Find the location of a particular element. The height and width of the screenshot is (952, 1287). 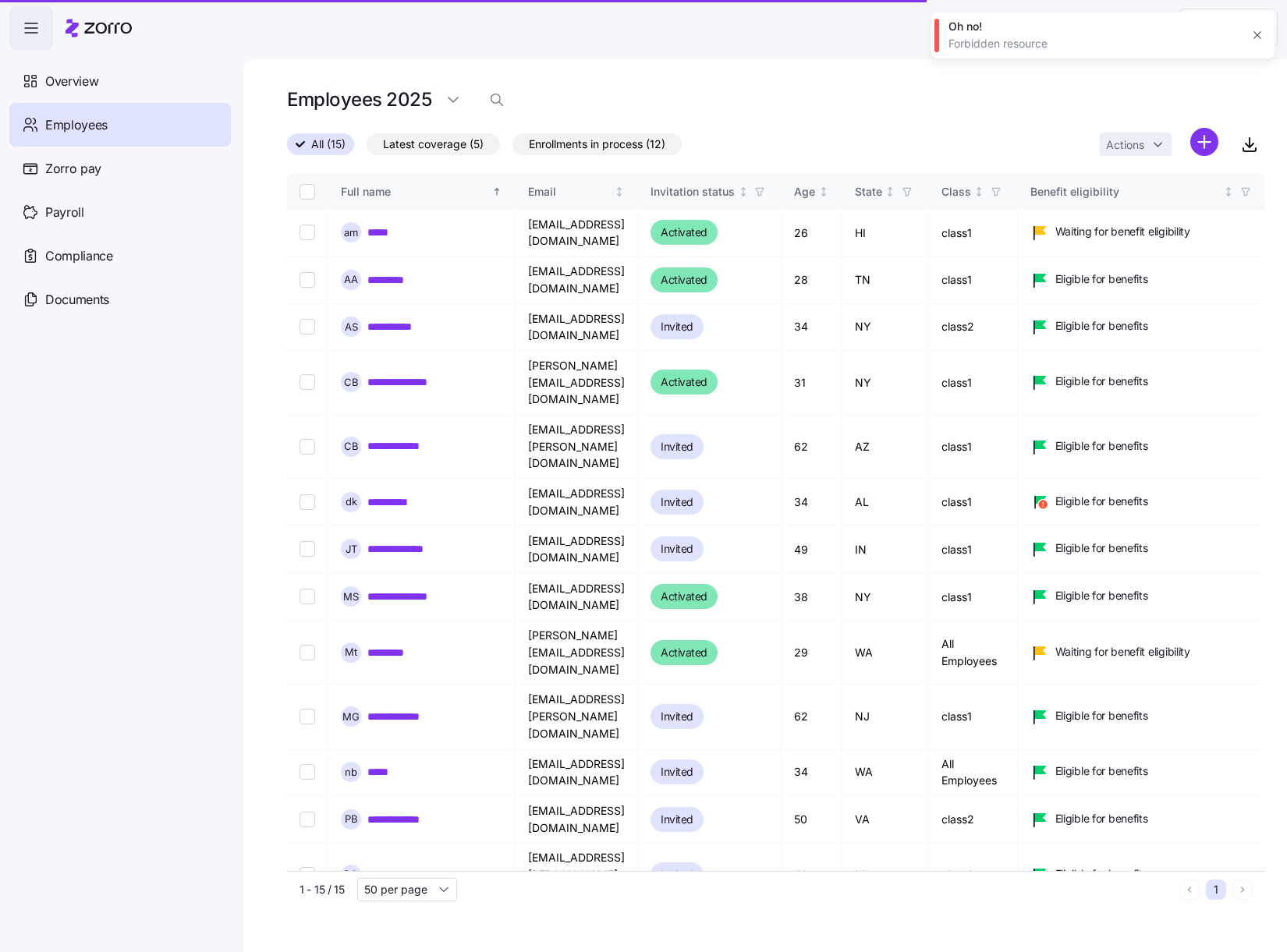

input: Select record 10 is located at coordinates (307, 717).